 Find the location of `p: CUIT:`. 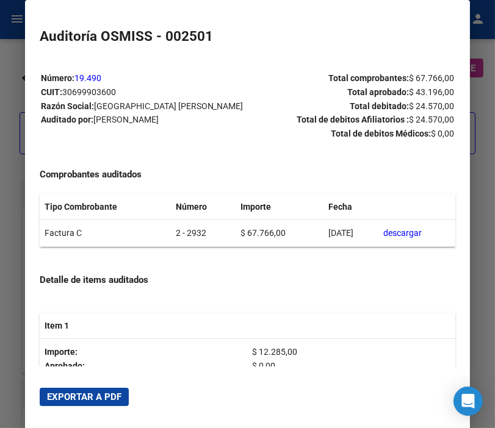

p: CUIT: is located at coordinates (144, 92).